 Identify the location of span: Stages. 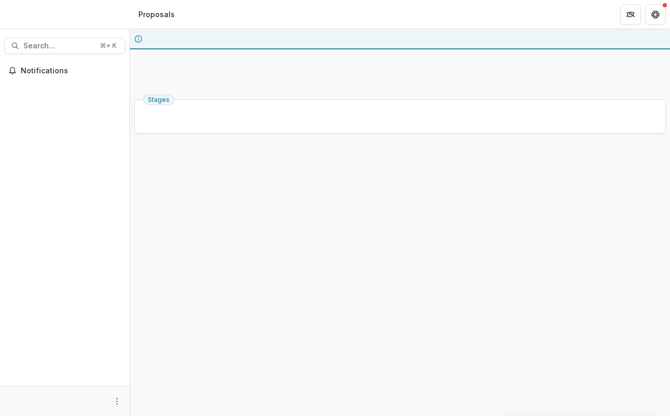
(159, 100).